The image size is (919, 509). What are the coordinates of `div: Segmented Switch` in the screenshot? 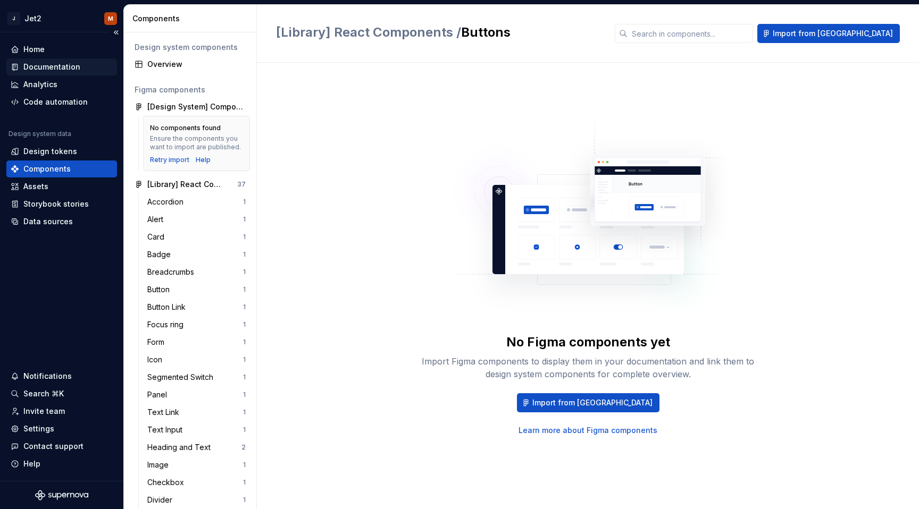 It's located at (182, 378).